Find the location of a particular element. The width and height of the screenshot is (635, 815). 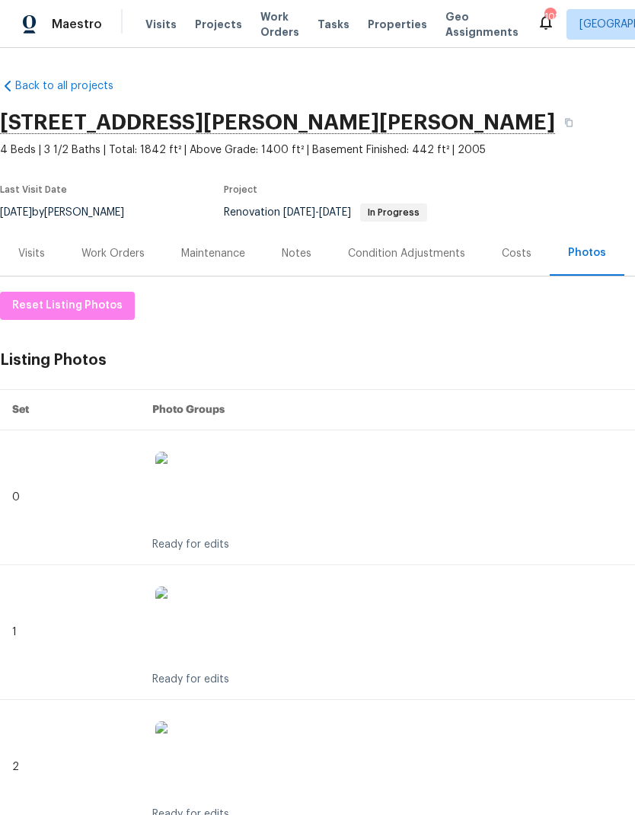

span: Project is located at coordinates (241, 190).